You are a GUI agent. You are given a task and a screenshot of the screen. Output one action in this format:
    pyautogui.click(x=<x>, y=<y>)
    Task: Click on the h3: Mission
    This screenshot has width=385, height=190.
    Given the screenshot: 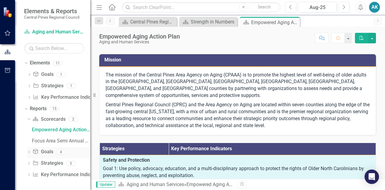 What is the action you would take?
    pyautogui.click(x=239, y=60)
    